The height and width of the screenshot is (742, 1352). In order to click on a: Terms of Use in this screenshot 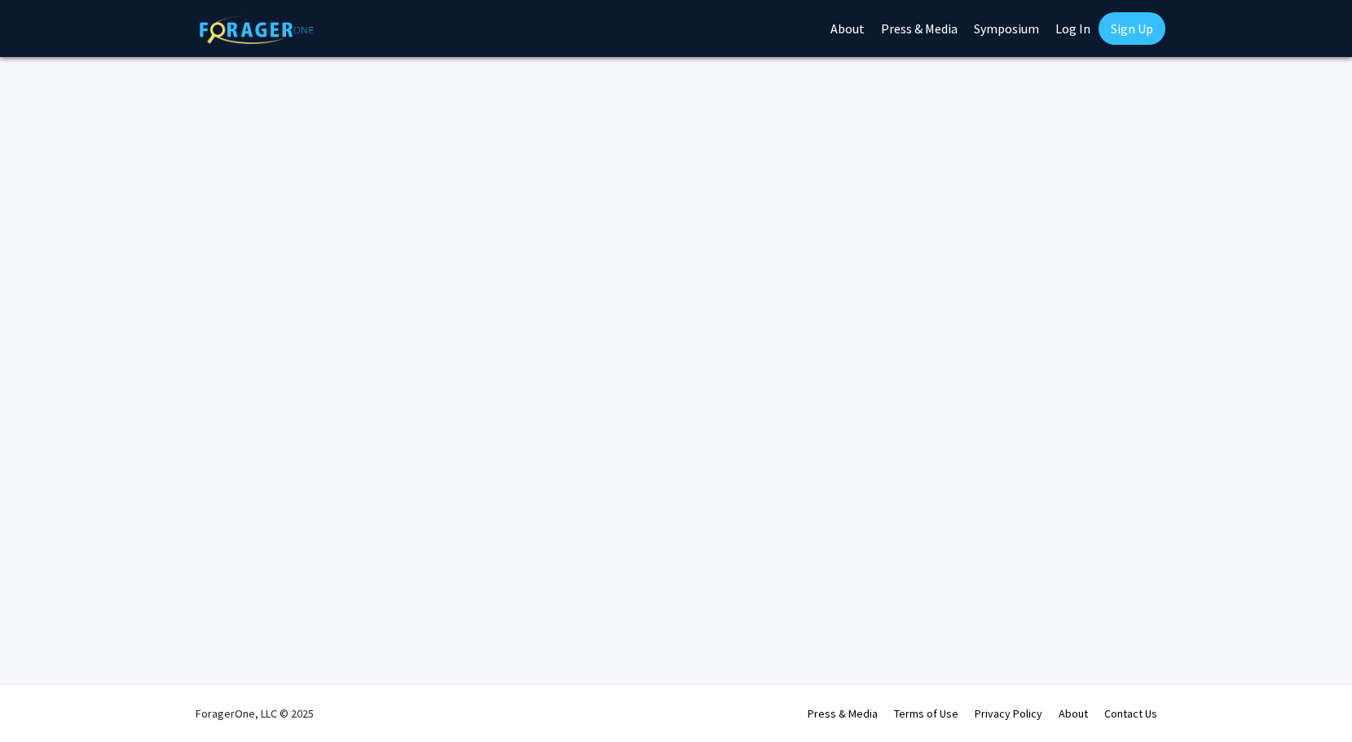, I will do `click(926, 714)`.